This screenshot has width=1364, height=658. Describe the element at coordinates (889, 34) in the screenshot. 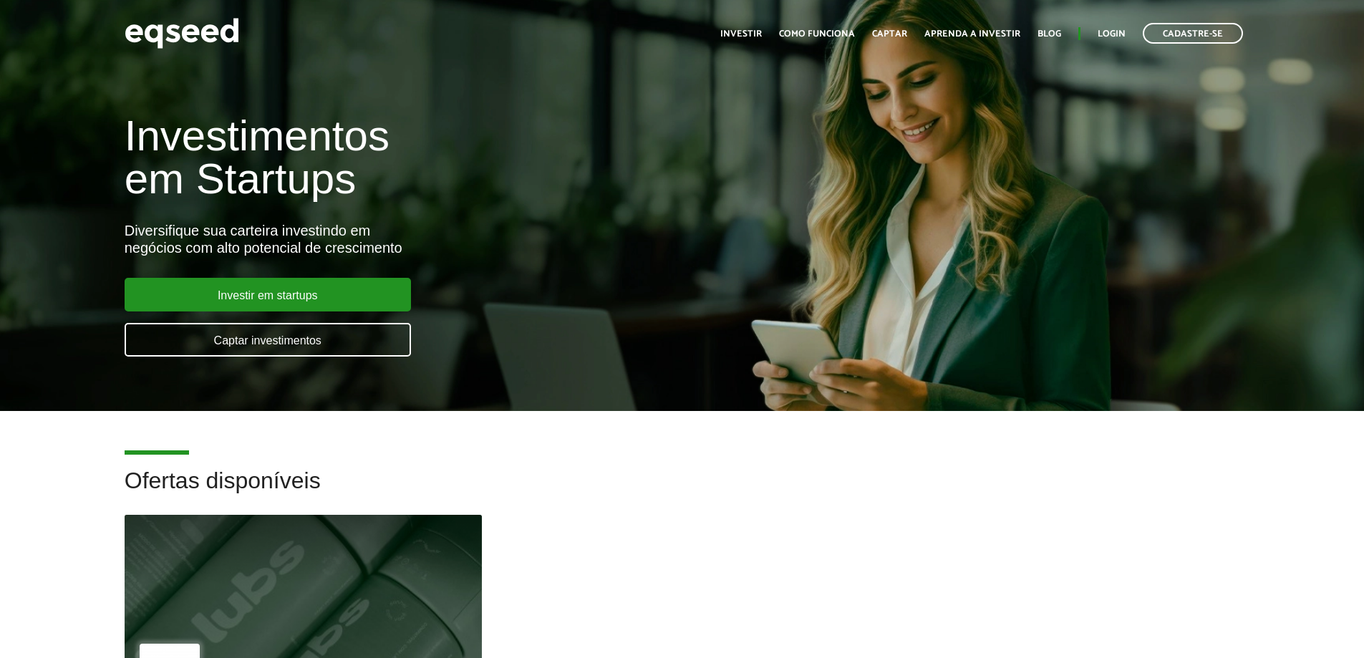

I see `a: Captar` at that location.